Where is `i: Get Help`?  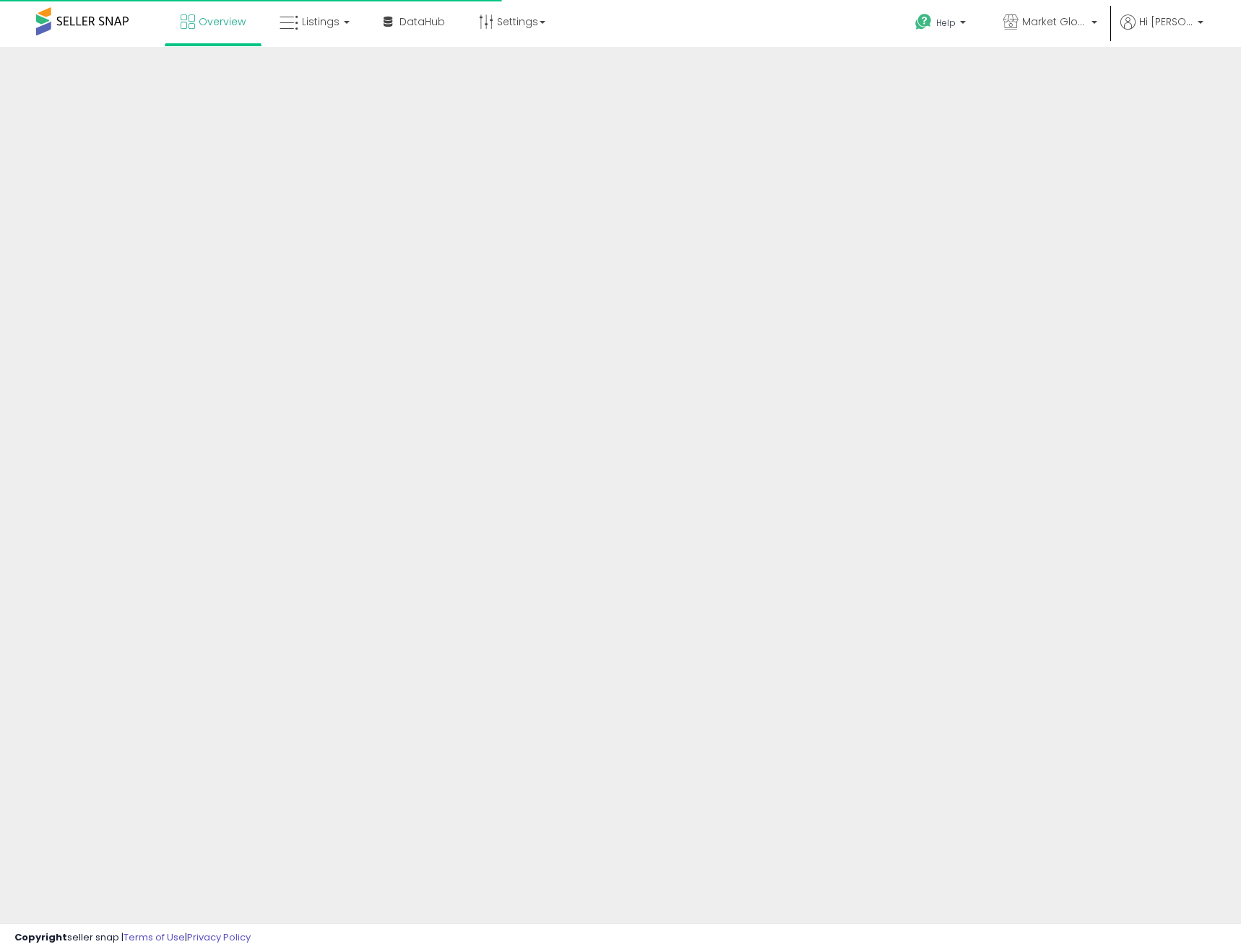
i: Get Help is located at coordinates (923, 22).